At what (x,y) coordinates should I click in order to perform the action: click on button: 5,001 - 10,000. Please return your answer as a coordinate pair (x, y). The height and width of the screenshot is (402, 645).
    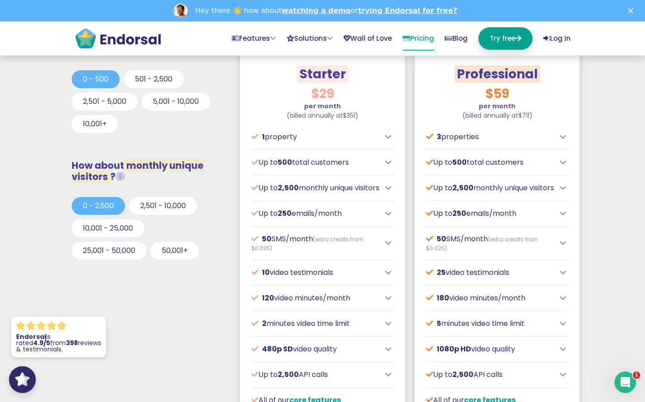
    Looking at the image, I should click on (176, 102).